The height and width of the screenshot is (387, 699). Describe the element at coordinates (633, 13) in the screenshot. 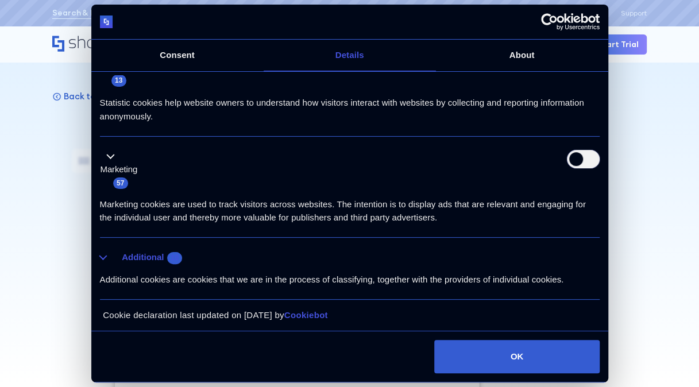

I see `a: Support` at that location.